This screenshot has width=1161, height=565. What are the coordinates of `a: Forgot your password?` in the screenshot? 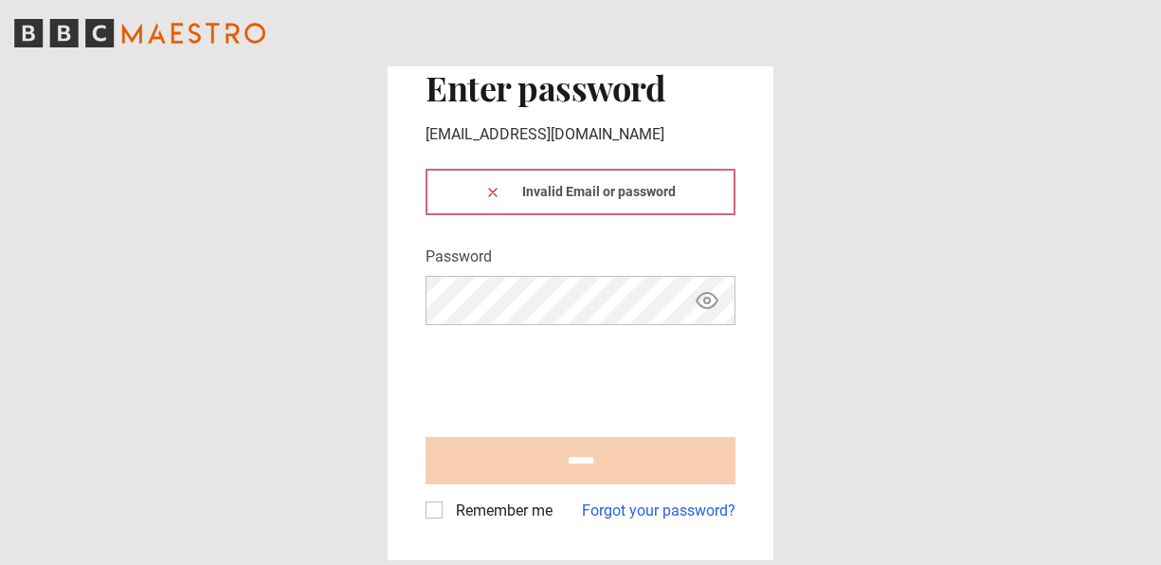 It's located at (659, 511).